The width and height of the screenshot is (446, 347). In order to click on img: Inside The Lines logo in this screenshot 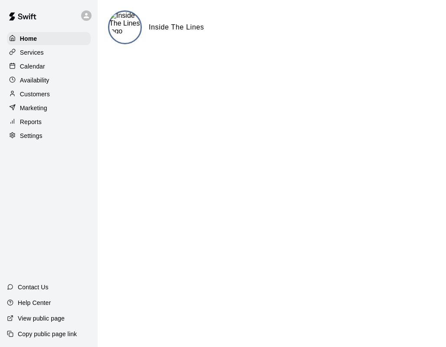, I will do `click(125, 23)`.